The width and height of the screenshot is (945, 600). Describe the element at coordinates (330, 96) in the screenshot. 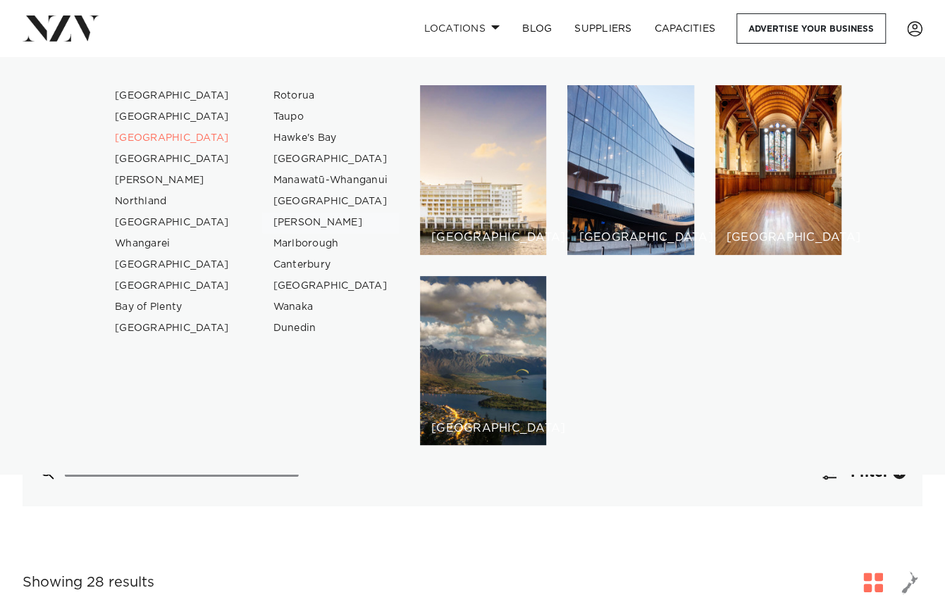

I see `a: Rotorua` at that location.